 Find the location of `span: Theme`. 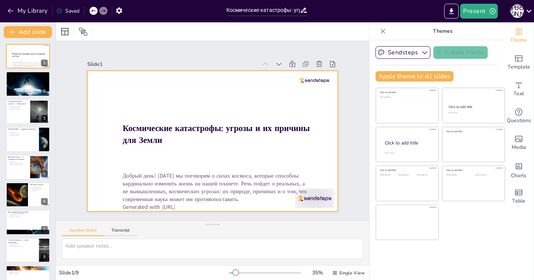

span: Theme is located at coordinates (519, 40).